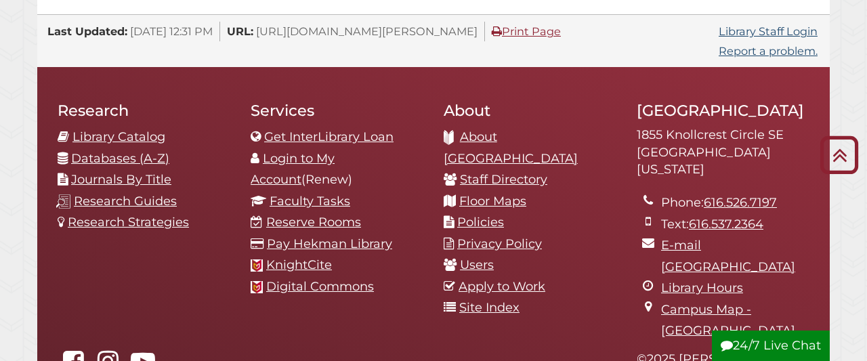  Describe the element at coordinates (314, 222) in the screenshot. I see `a: Reserve Rooms` at that location.